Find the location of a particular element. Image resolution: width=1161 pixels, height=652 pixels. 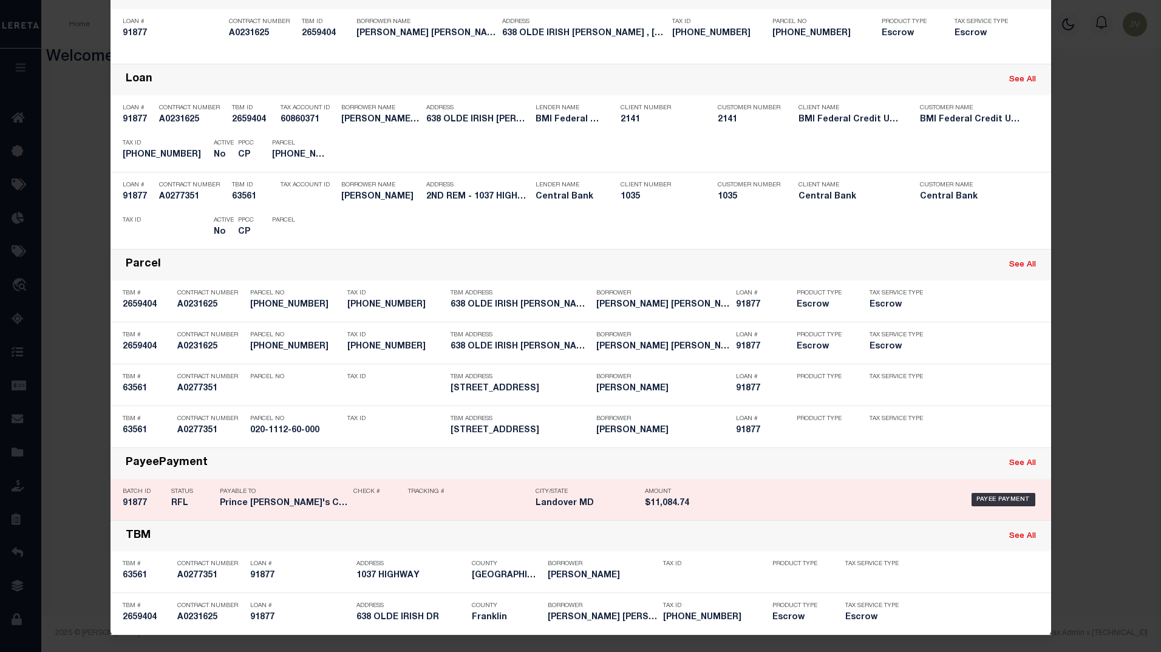

h5: THOMAS R SCHLIEF is located at coordinates (663, 430).